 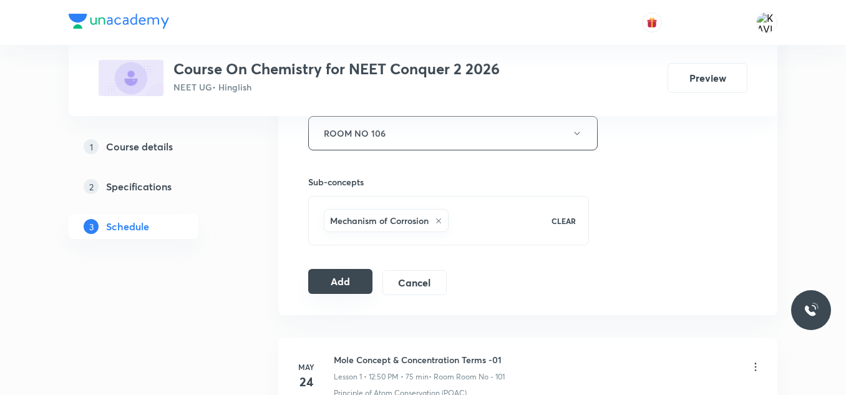 What do you see at coordinates (118, 22) in the screenshot?
I see `a: Company Logo` at bounding box center [118, 22].